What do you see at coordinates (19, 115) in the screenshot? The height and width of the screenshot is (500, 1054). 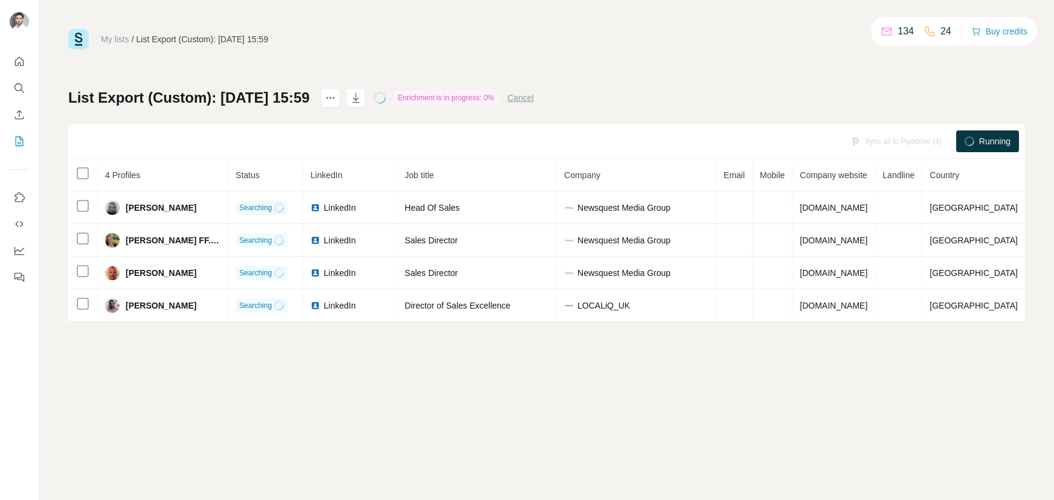 I see `button: Enrich CSV` at bounding box center [19, 115].